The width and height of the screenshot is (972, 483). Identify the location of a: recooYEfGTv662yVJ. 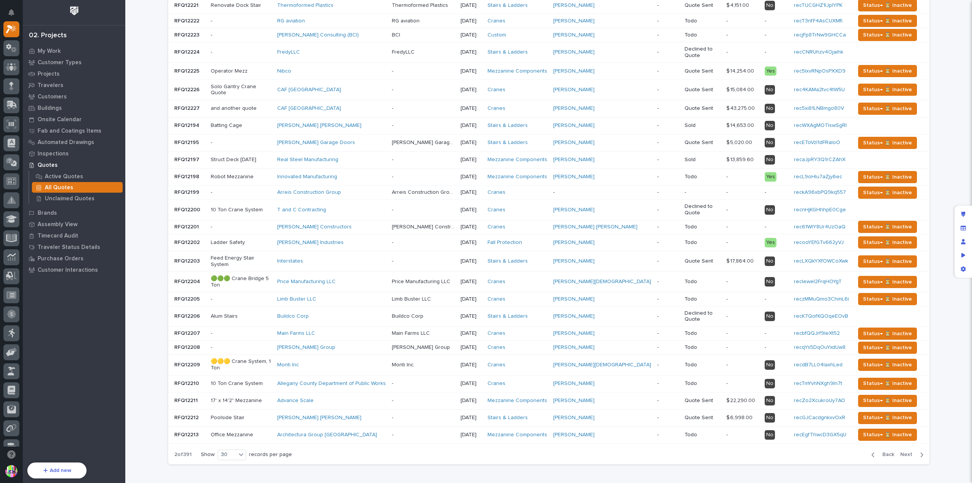
(818, 242).